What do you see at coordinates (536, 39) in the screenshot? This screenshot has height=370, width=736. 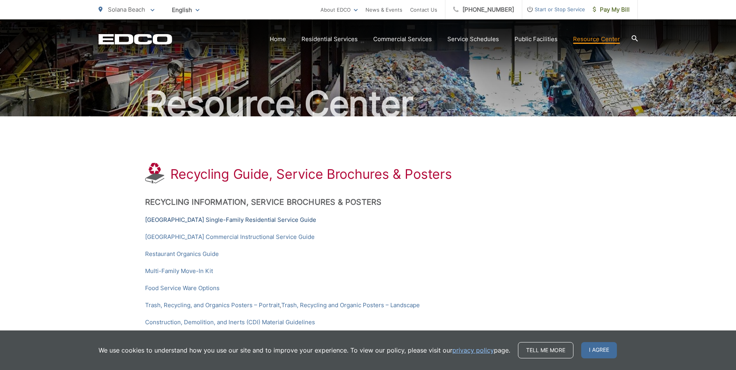 I see `a: Public Facilities` at bounding box center [536, 39].